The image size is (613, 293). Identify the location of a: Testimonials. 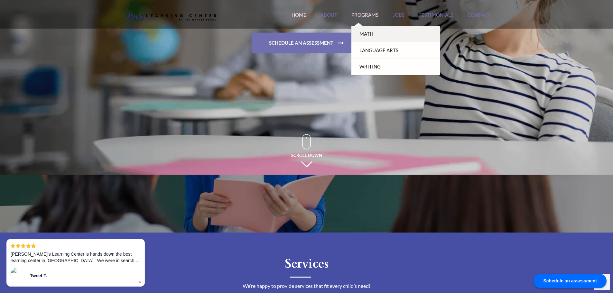
(436, 19).